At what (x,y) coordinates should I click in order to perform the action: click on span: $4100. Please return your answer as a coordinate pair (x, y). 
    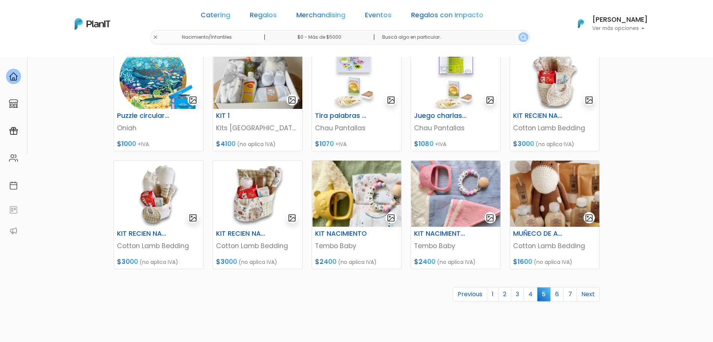
    Looking at the image, I should click on (226, 144).